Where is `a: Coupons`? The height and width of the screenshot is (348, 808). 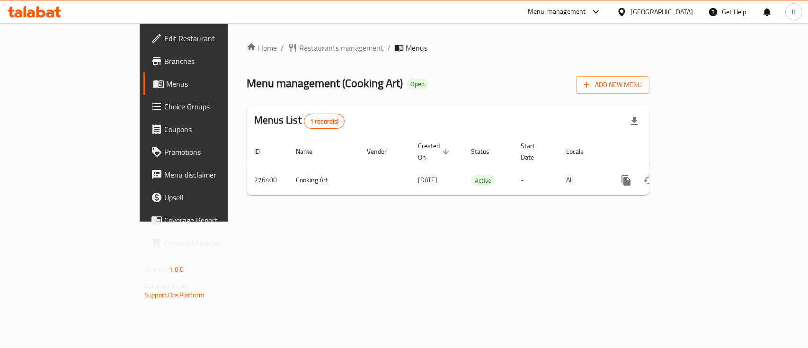 a: Coupons is located at coordinates (209, 129).